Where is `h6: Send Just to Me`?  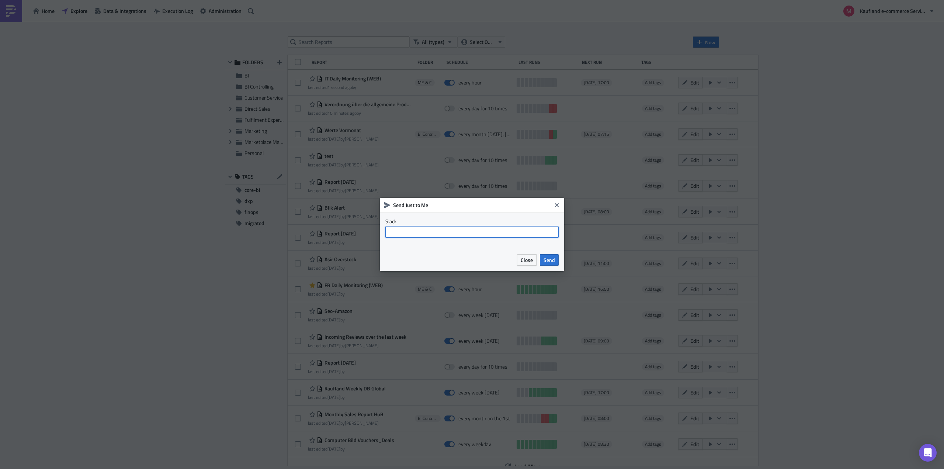
h6: Send Just to Me is located at coordinates (472, 205).